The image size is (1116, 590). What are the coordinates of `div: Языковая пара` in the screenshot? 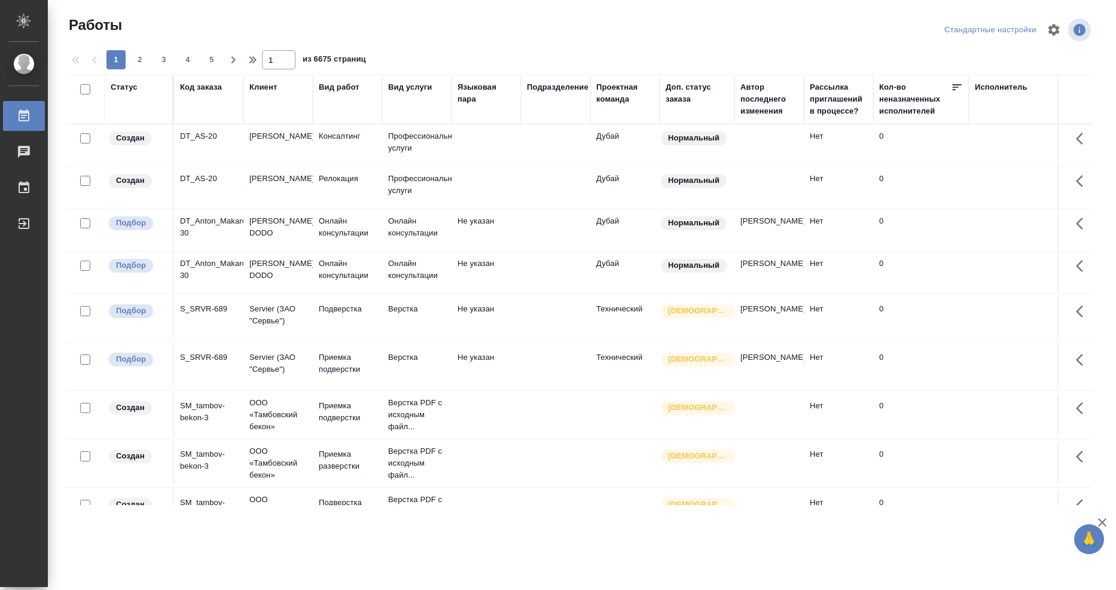 It's located at (486, 93).